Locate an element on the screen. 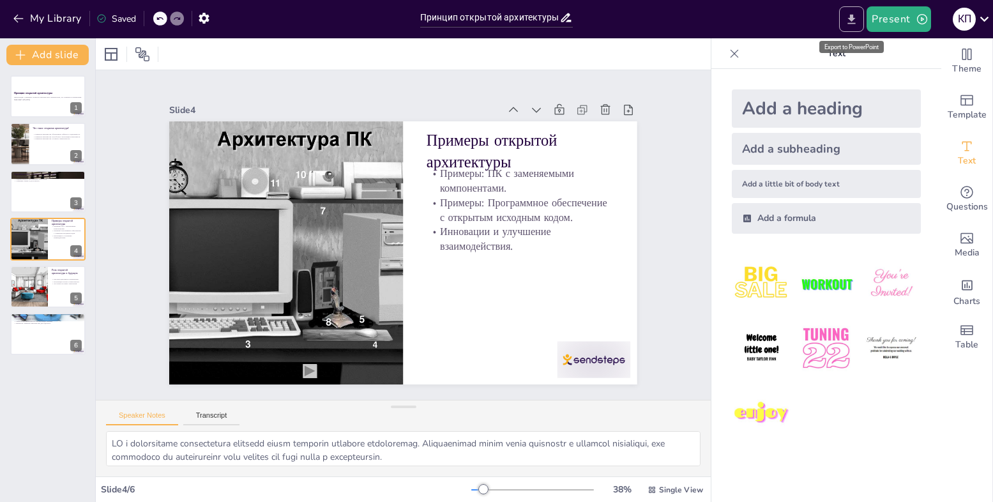  div: Add ready made slides is located at coordinates (967, 107).